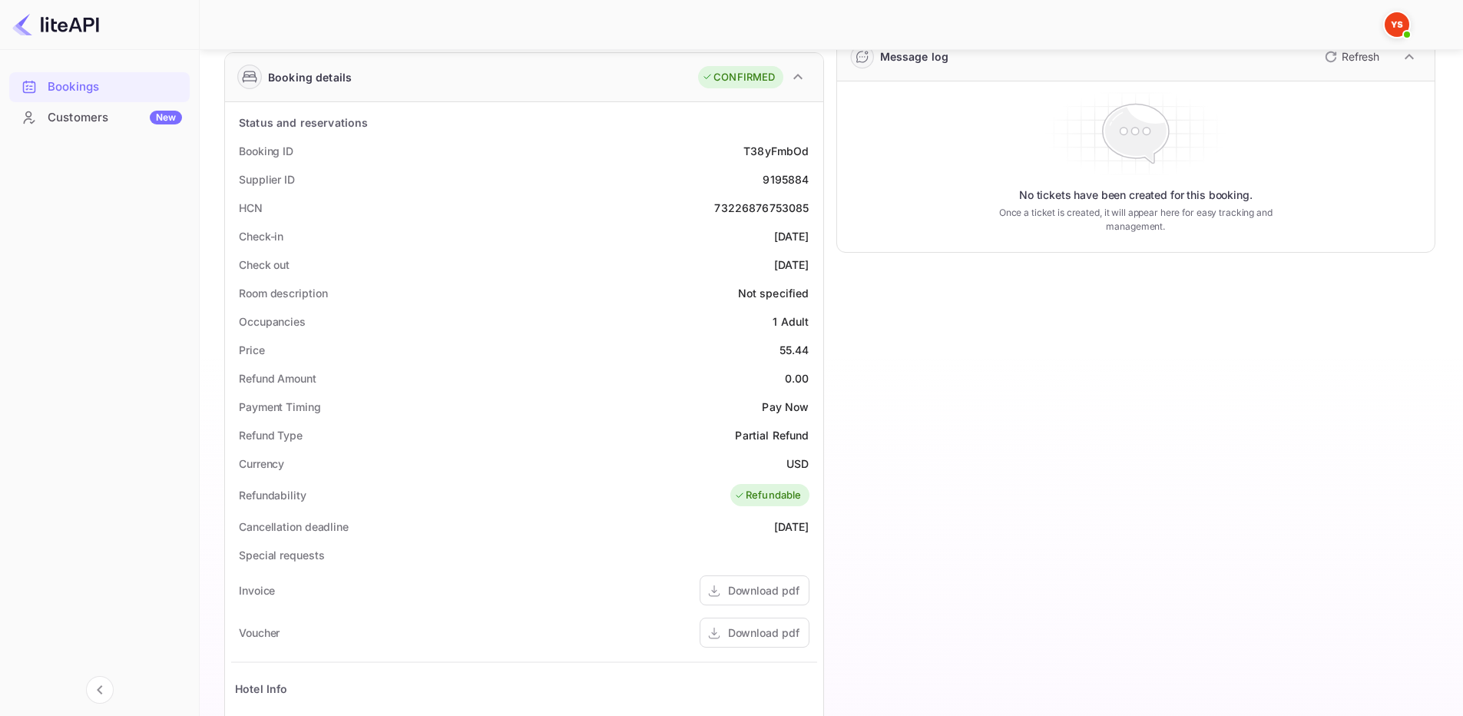 The width and height of the screenshot is (1463, 716). Describe the element at coordinates (776, 151) in the screenshot. I see `div: T38yFmbOd` at that location.